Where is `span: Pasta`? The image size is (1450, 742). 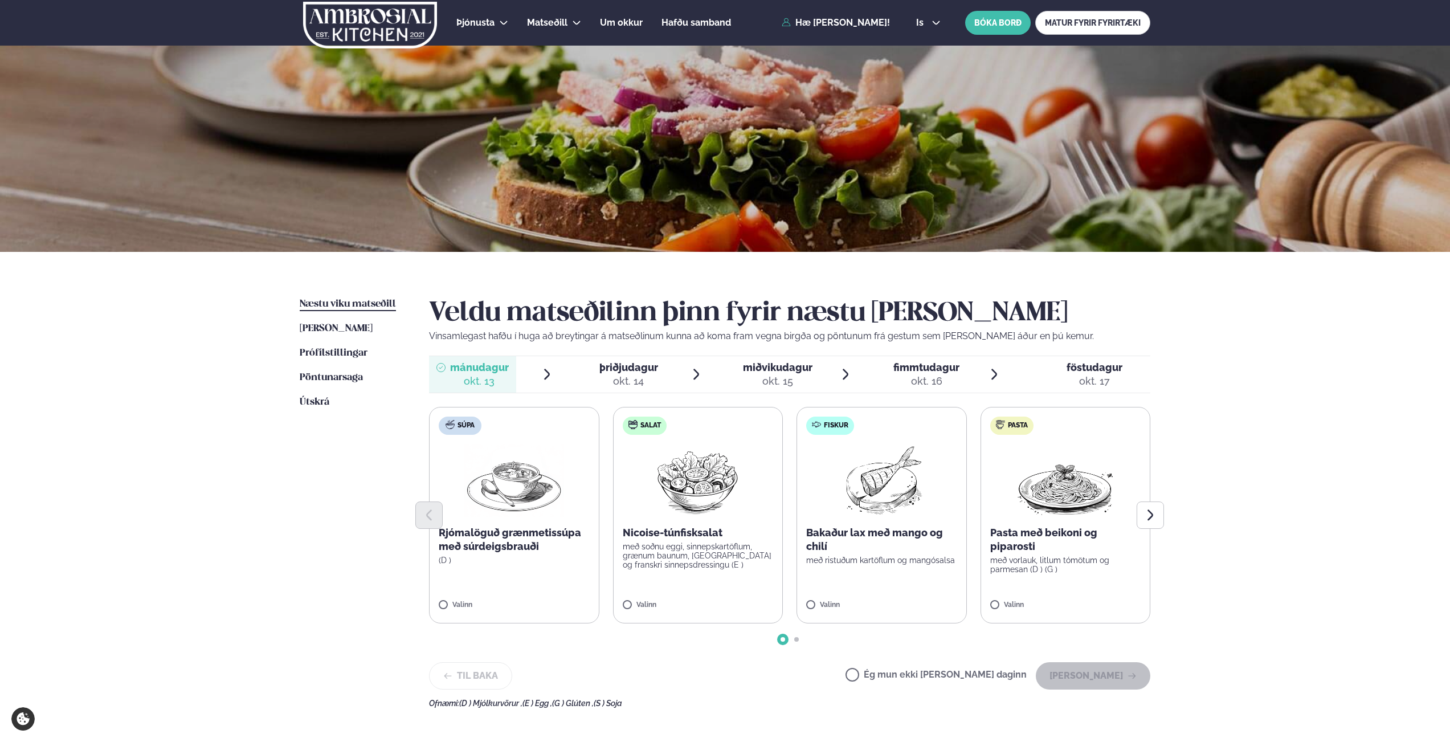 span: Pasta is located at coordinates (1018, 426).